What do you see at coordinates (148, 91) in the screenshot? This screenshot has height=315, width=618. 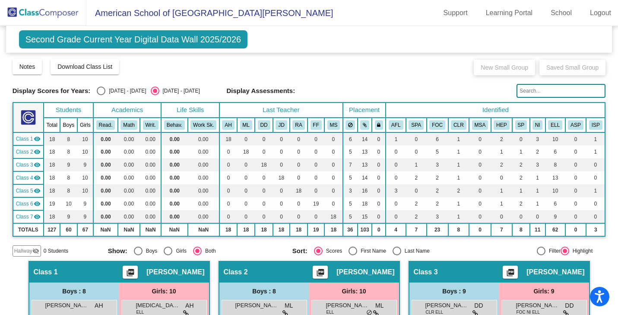 I see `mat-radio-group: Select an option` at bounding box center [148, 91].